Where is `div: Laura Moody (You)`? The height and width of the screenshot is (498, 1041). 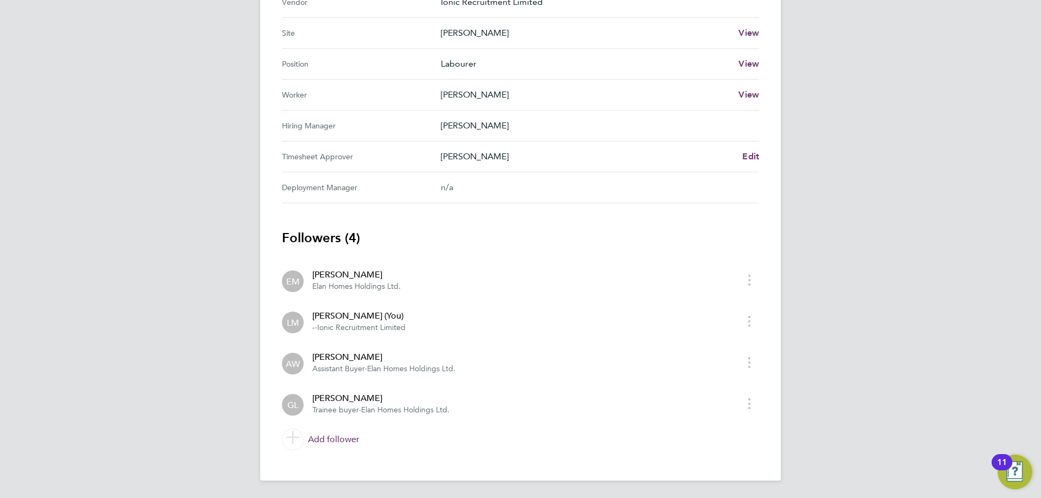 div: Laura Moody (You) is located at coordinates (293, 323).